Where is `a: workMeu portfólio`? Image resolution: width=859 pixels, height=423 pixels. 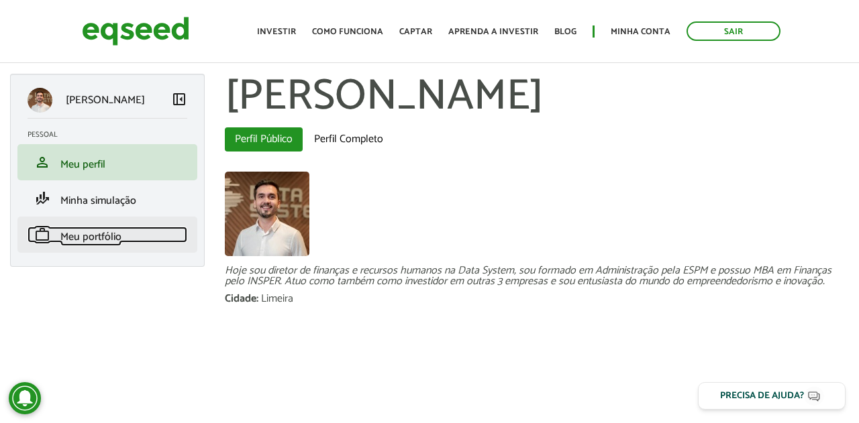
a: workMeu portfólio is located at coordinates (107, 235).